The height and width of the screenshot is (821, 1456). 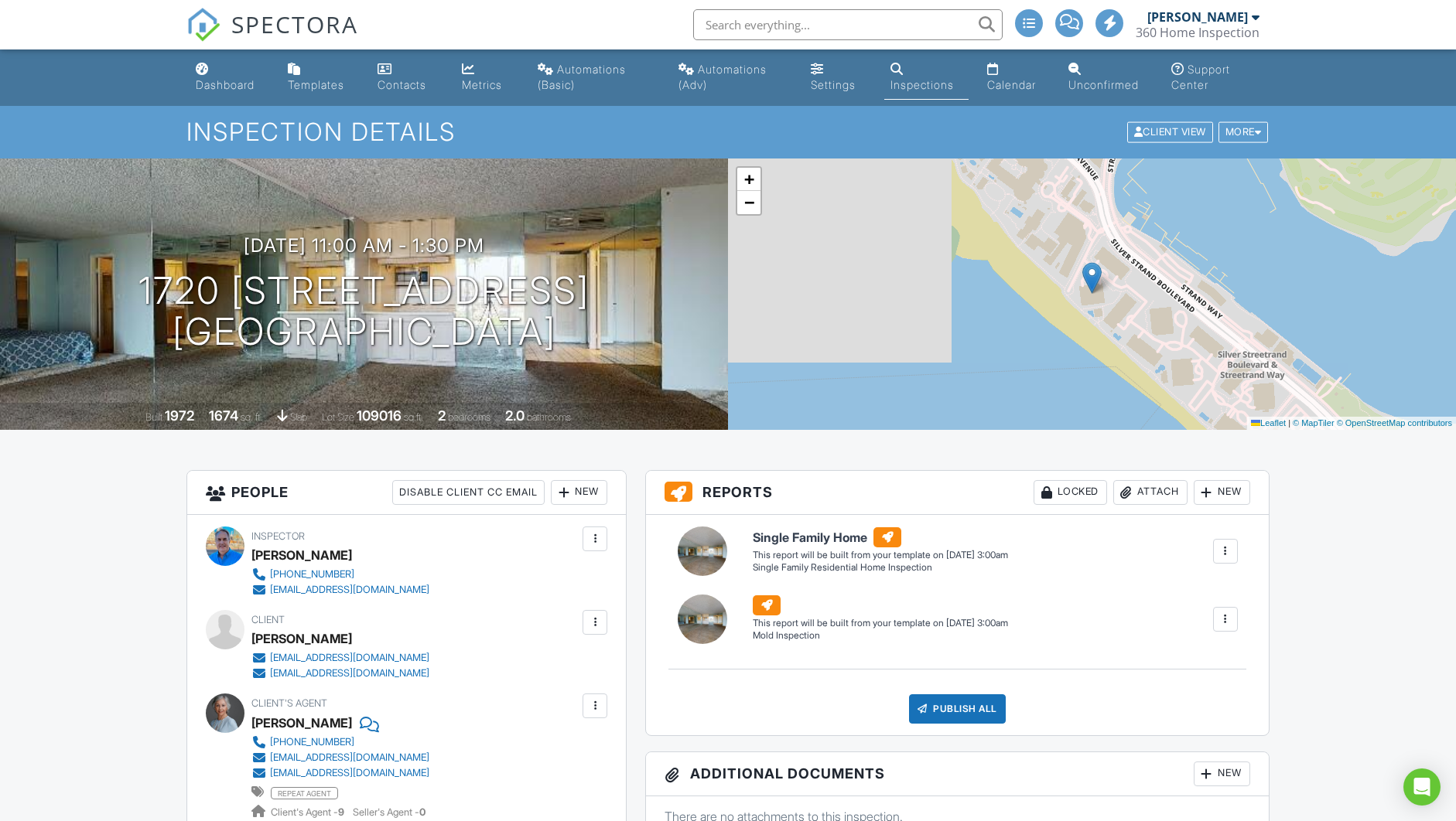 What do you see at coordinates (401, 85) in the screenshot?
I see `div: Contacts` at bounding box center [401, 85].